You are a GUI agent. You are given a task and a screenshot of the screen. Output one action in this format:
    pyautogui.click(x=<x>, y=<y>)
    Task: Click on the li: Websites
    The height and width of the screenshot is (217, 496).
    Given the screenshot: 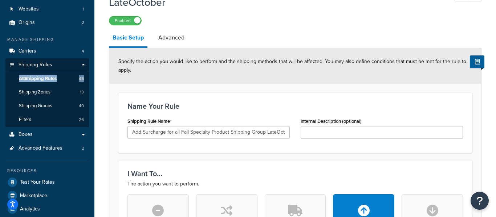 What is the action you would take?
    pyautogui.click(x=47, y=9)
    